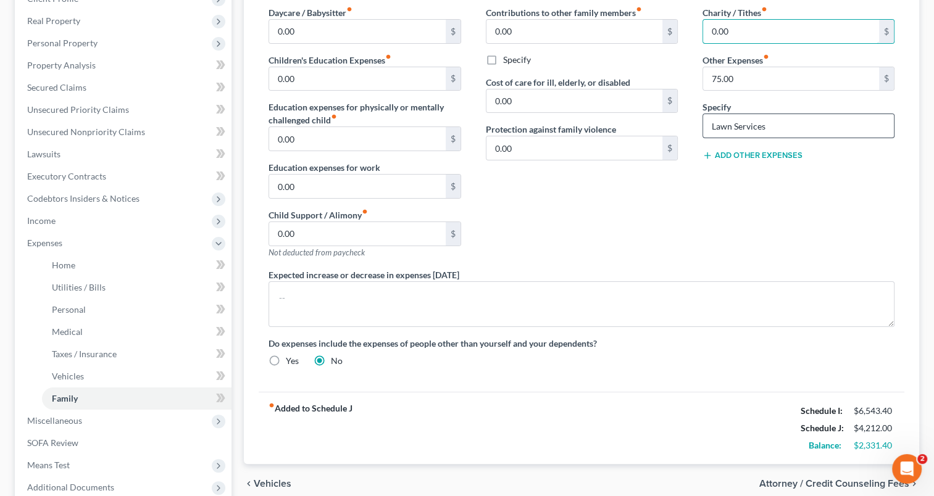 The image size is (934, 496). What do you see at coordinates (311, 12) in the screenshot?
I see `label: Daycare / Babysitter` at bounding box center [311, 12].